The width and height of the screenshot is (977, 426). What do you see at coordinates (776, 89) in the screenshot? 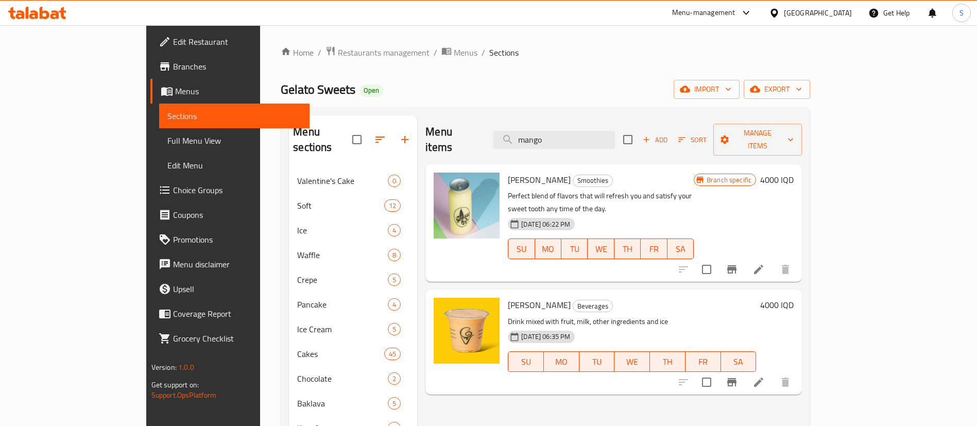
I see `button: export` at bounding box center [776, 89].